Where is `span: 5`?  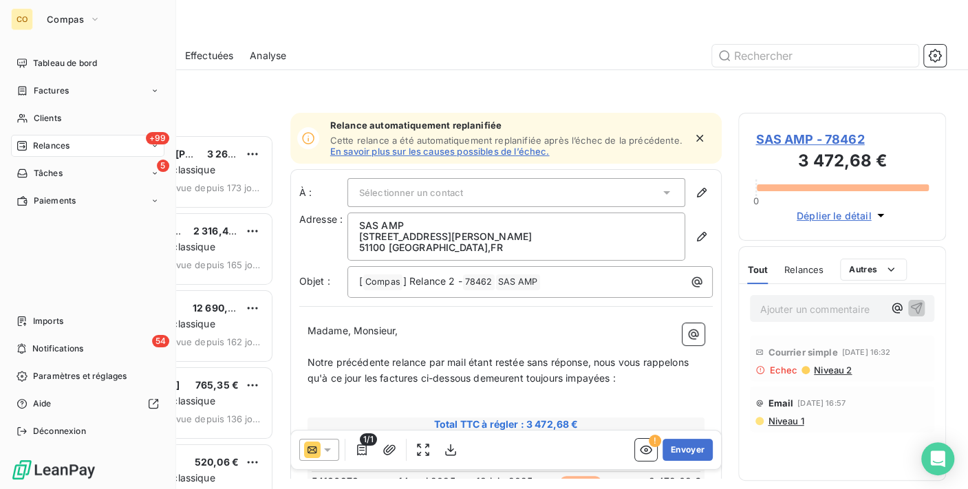 span: 5 is located at coordinates (163, 166).